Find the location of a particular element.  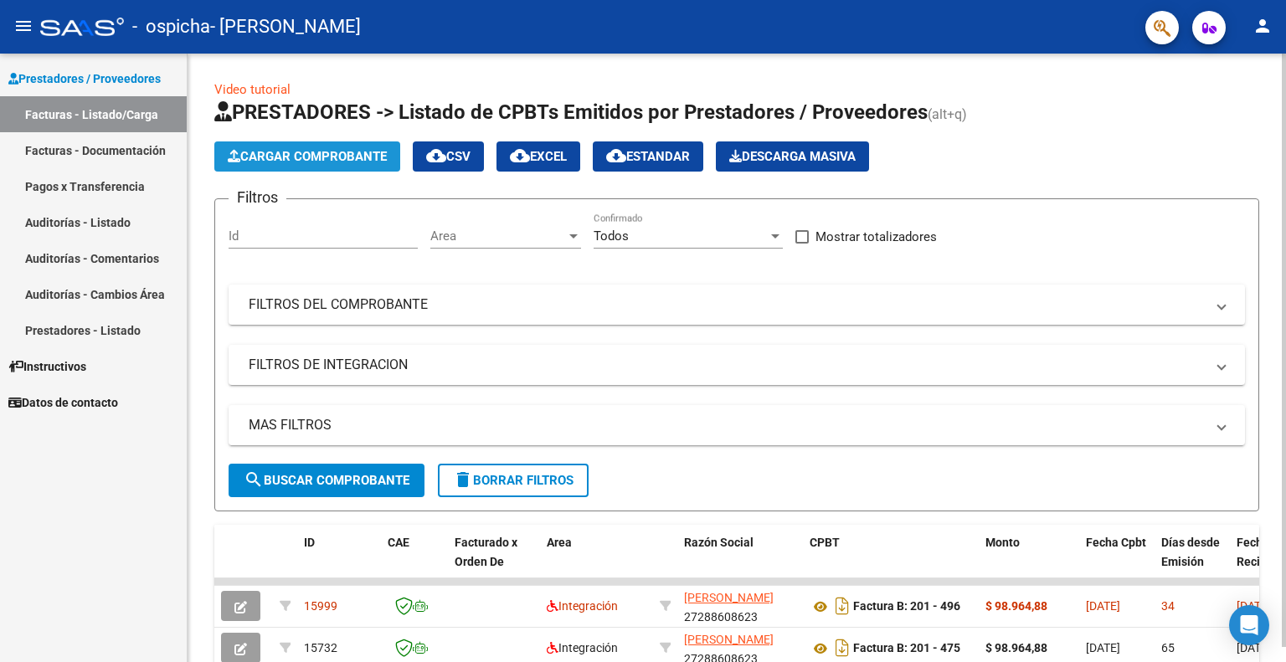

datatable-header-cell: Fecha Cpbt is located at coordinates (1117, 562).